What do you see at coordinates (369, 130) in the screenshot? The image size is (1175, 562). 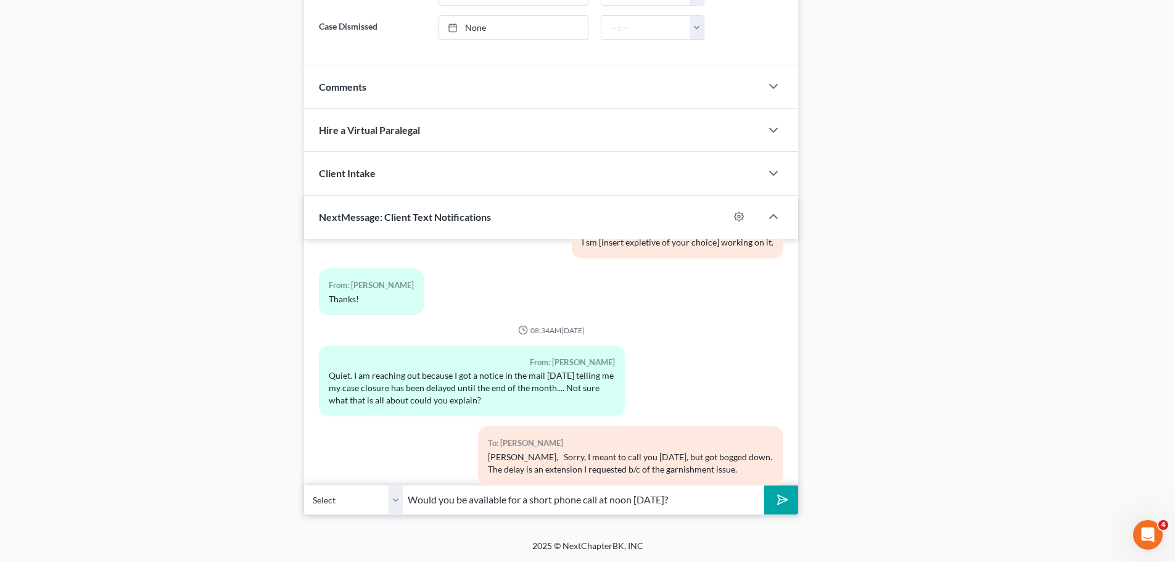 I see `span: Hire a Virtual Paralegal` at bounding box center [369, 130].